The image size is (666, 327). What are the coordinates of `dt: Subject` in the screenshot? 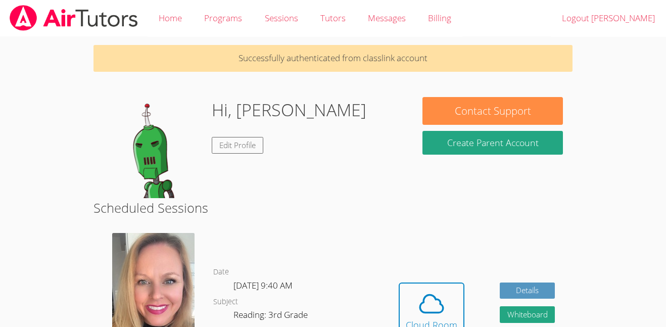 It's located at (225, 302).